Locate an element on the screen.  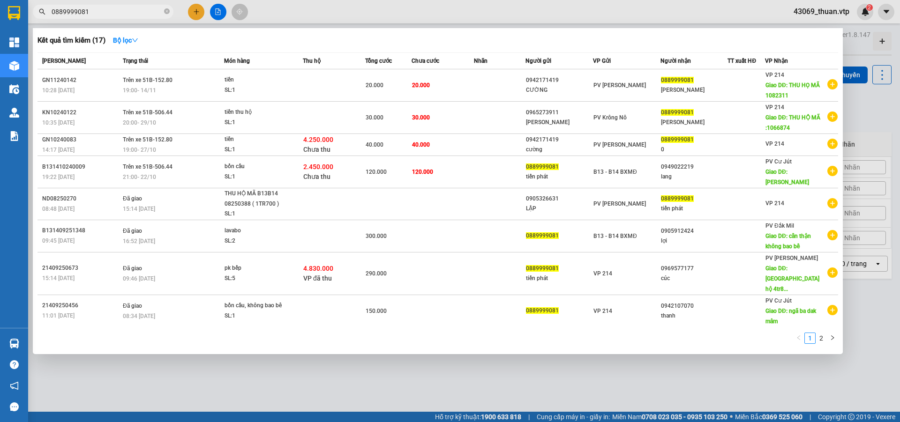
div: 0942171419 is located at coordinates (559, 140).